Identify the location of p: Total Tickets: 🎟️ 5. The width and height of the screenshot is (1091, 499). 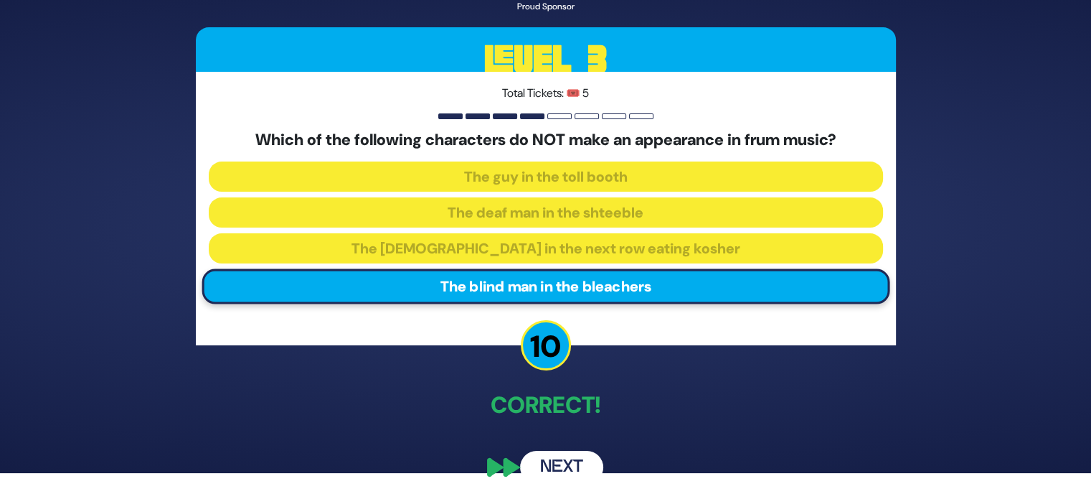
(546, 93).